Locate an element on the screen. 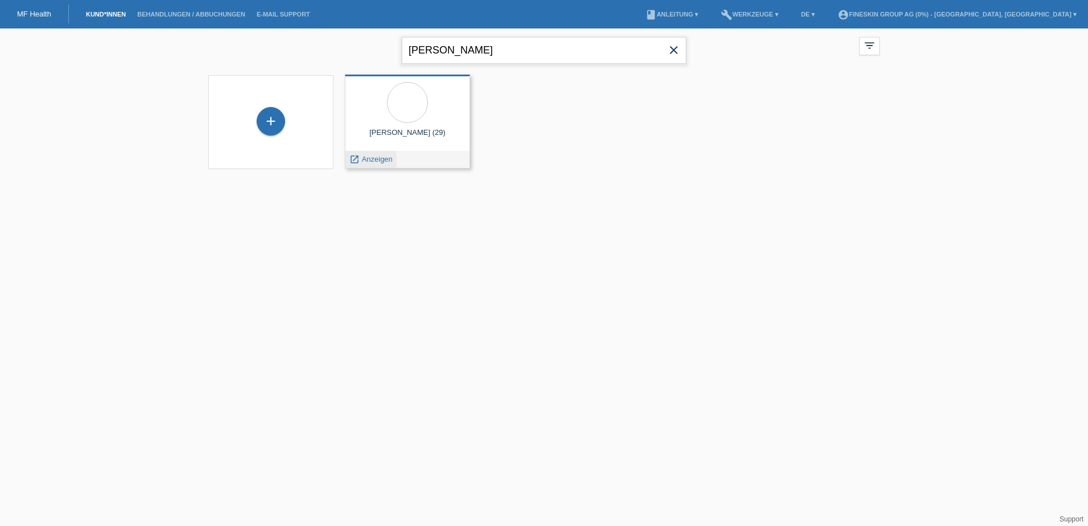 The height and width of the screenshot is (526, 1088). i: build is located at coordinates (727, 15).